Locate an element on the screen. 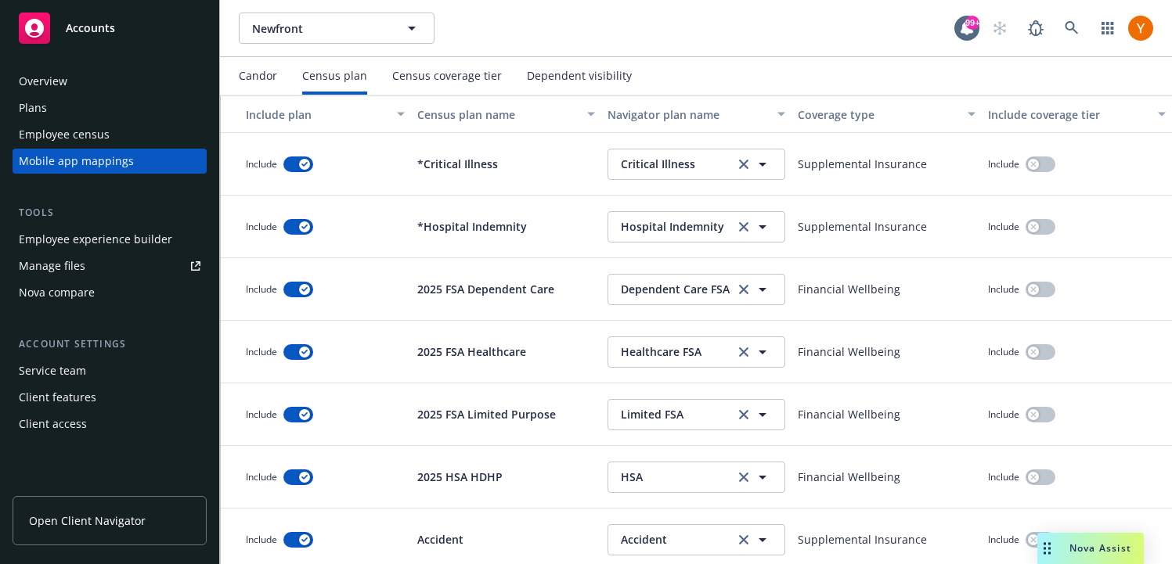  div: Coverage type is located at coordinates (877, 114).